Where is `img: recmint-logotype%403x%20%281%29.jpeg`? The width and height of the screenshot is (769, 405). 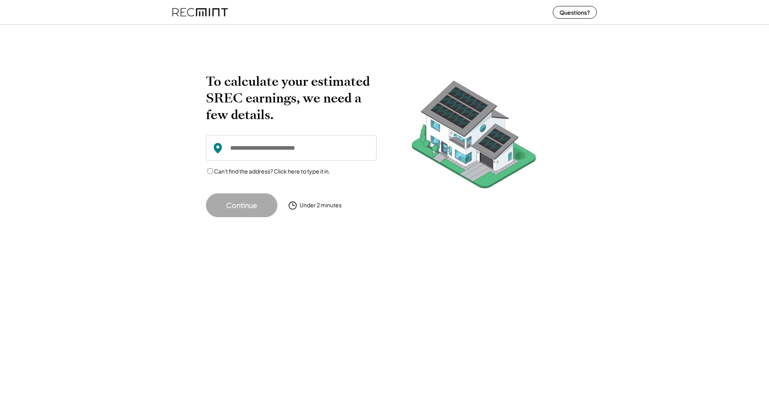
img: recmint-logotype%403x%20%281%29.jpeg is located at coordinates (200, 12).